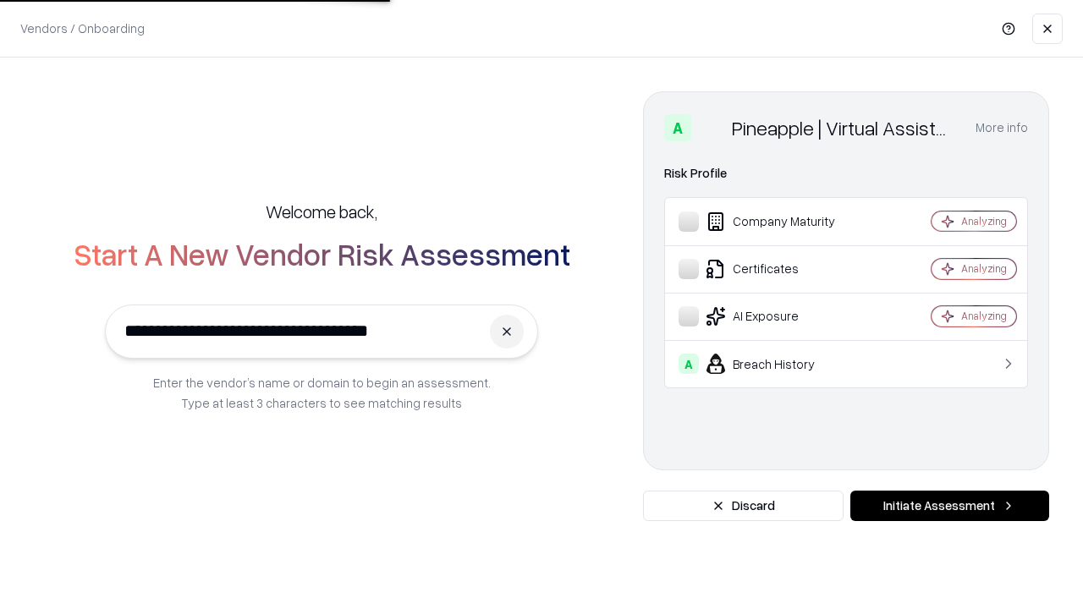 This screenshot has width=1083, height=609. Describe the element at coordinates (779, 269) in the screenshot. I see `div: Certificates` at that location.